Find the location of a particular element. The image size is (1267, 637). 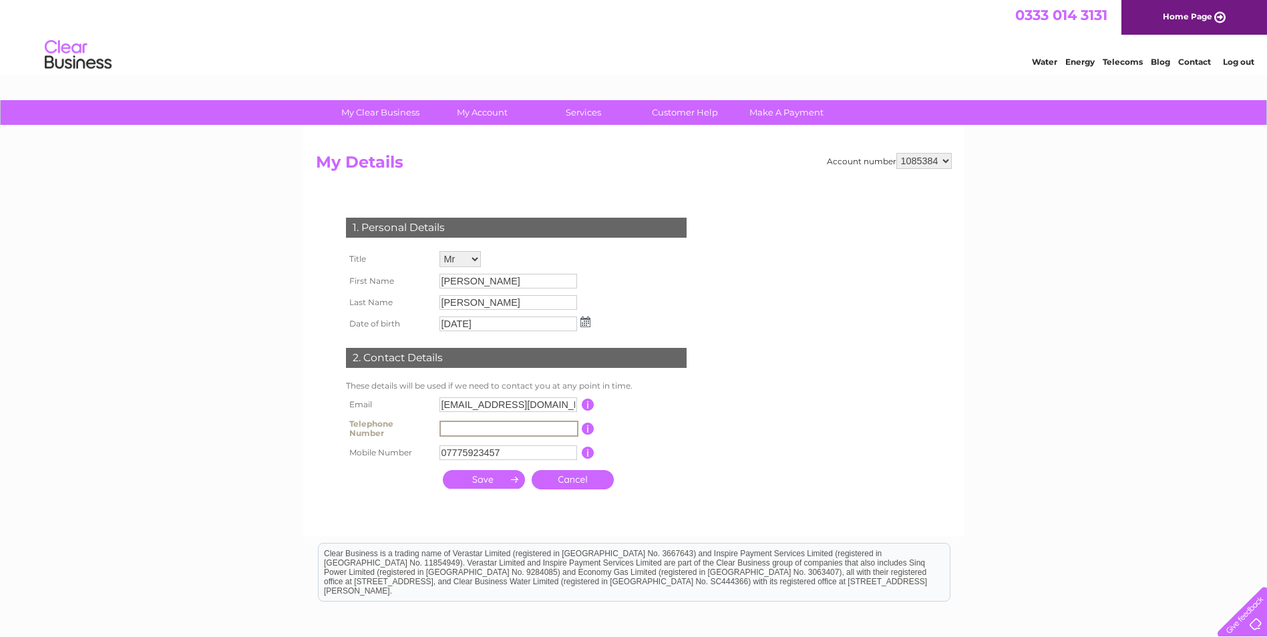

a: 0333 014 3131 is located at coordinates (1062, 15).